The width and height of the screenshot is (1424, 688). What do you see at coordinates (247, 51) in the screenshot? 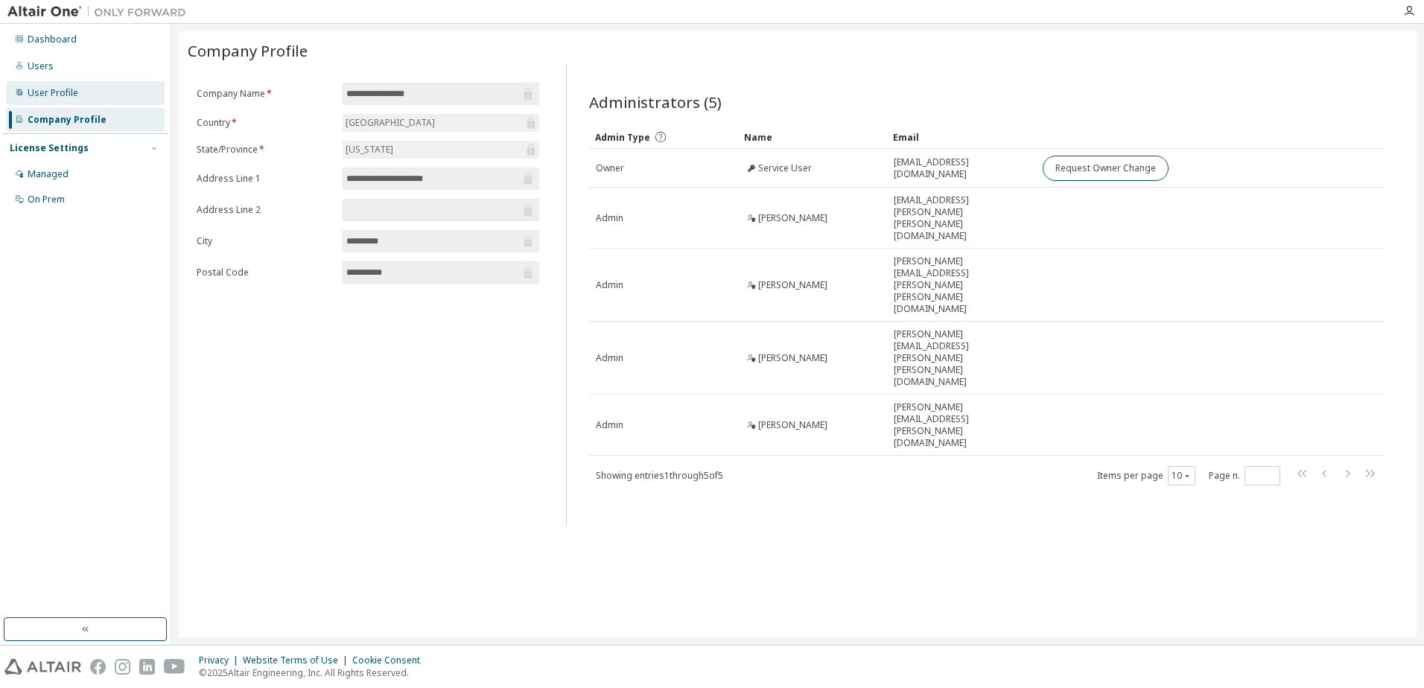
I see `span: Company Profile` at bounding box center [247, 51].